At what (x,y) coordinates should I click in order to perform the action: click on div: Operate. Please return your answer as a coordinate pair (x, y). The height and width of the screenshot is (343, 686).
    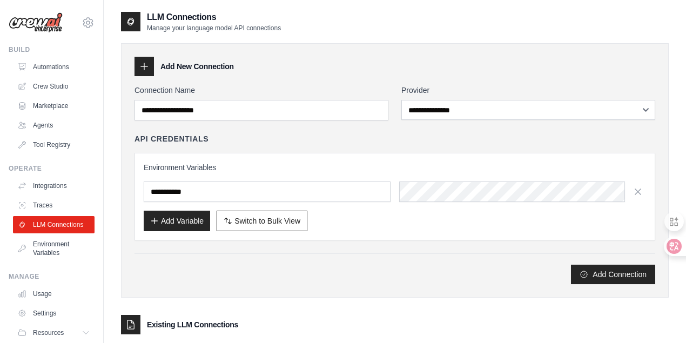
    Looking at the image, I should click on (51, 169).